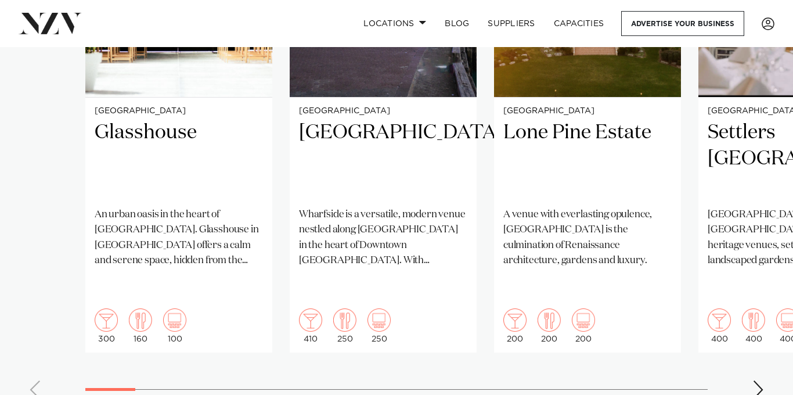 The width and height of the screenshot is (793, 395). I want to click on a: Advertise your business, so click(683, 23).